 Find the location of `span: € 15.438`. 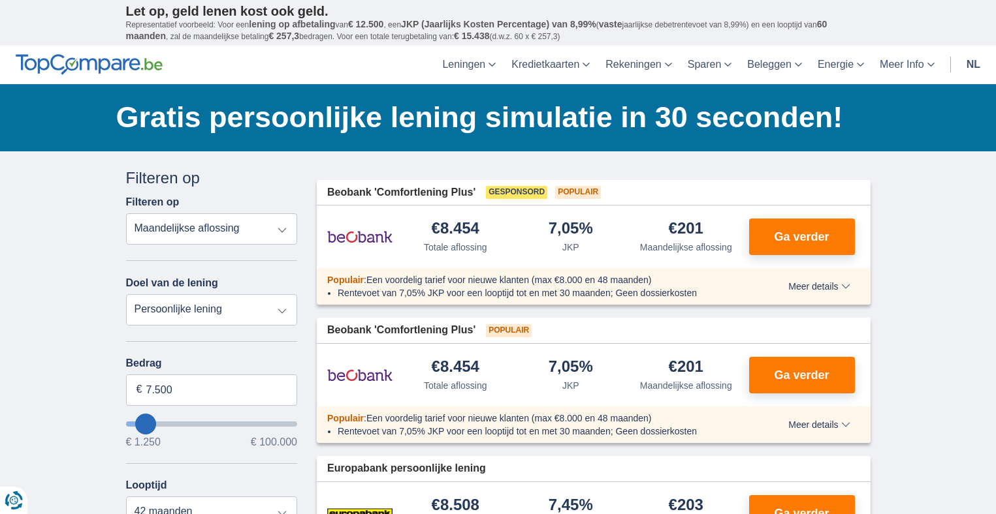

span: € 15.438 is located at coordinates (471, 36).